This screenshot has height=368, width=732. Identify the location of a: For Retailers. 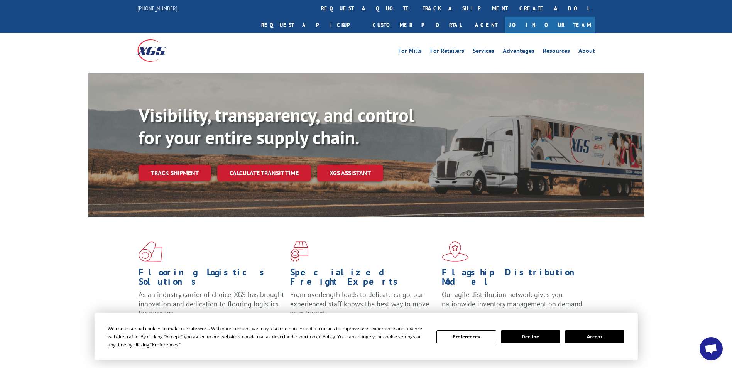
(447, 52).